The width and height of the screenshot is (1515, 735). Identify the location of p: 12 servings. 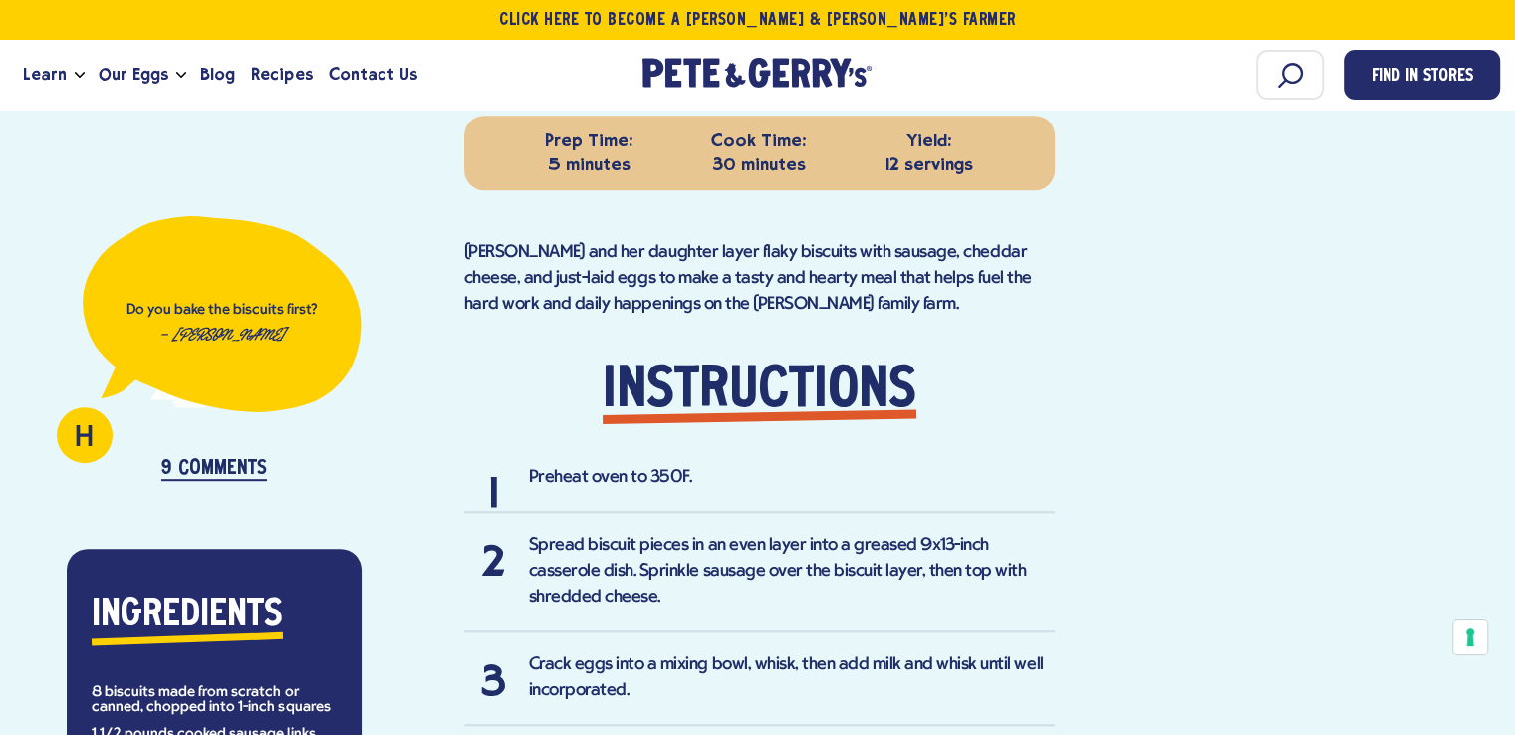
(929, 152).